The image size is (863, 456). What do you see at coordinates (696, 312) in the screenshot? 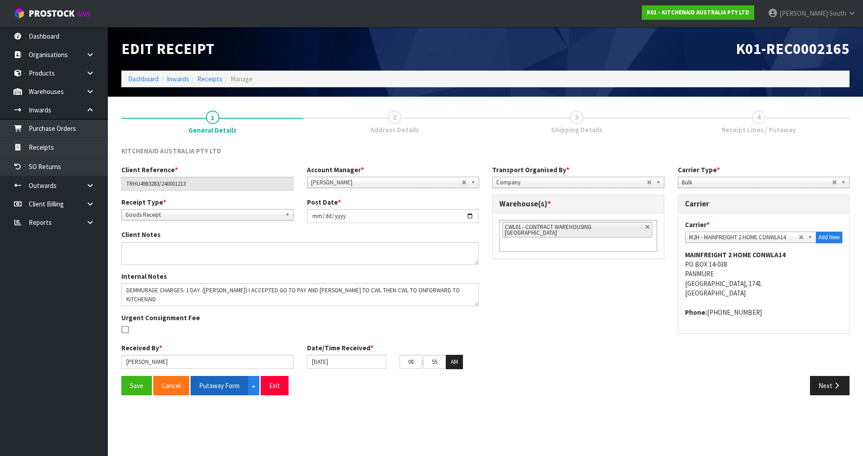
I see `strong: phone` at bounding box center [696, 312].